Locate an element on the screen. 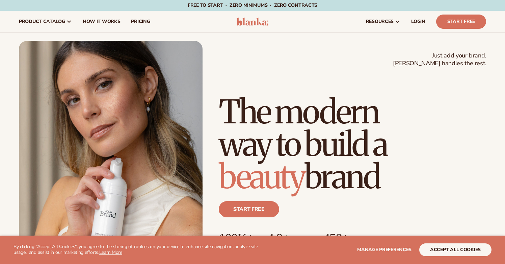 The height and width of the screenshot is (264, 505). button: Manage preferences is located at coordinates (384, 250).